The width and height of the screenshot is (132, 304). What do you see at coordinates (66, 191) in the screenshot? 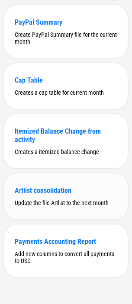
I see `div: Artlist consolidation` at bounding box center [66, 191].